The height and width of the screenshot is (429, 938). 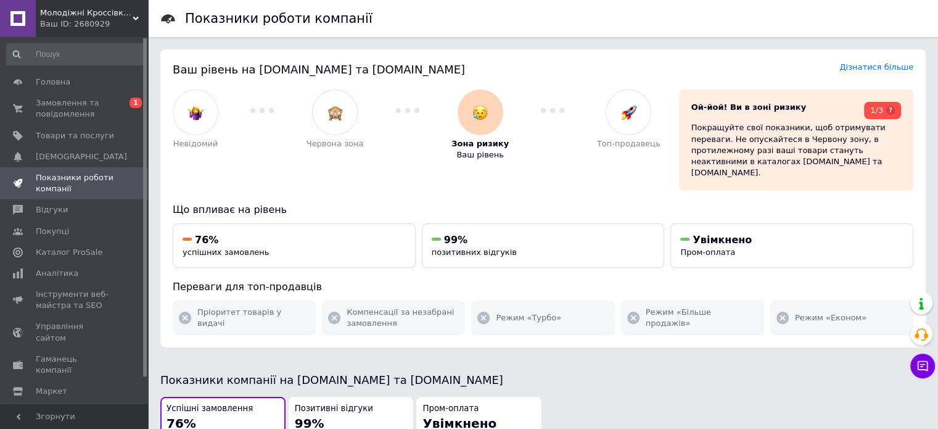 I want to click on a: Дізнатися більше, so click(x=876, y=67).